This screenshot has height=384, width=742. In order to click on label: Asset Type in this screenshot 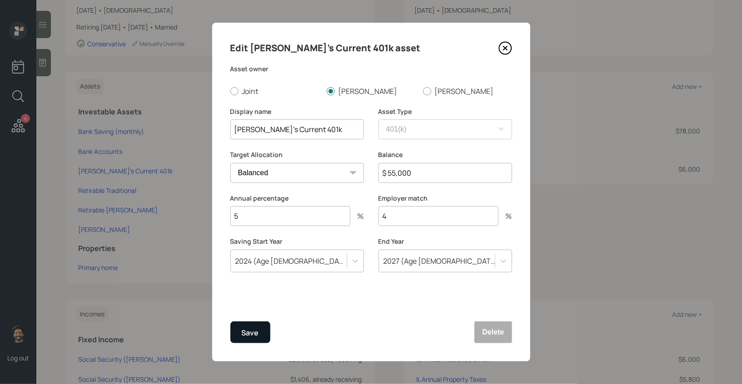, I will do `click(445, 112)`.